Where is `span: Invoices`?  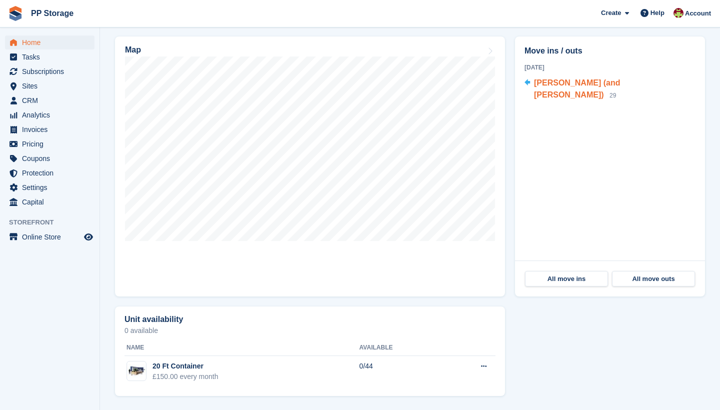
span: Invoices is located at coordinates (52, 129).